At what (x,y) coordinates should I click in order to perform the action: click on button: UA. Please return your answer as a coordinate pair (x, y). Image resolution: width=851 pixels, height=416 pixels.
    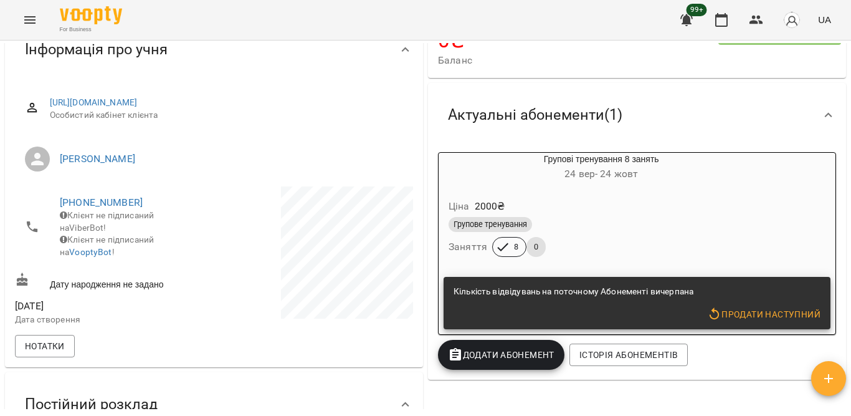
    Looking at the image, I should click on (824, 19).